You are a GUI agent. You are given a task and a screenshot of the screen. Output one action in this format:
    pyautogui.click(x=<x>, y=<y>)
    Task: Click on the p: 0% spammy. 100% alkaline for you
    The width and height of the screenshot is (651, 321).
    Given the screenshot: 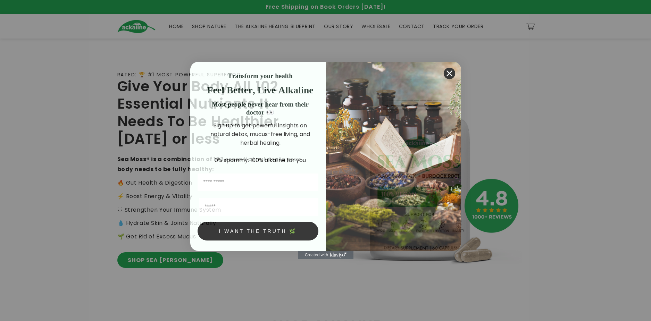 What is the action you would take?
    pyautogui.click(x=260, y=160)
    